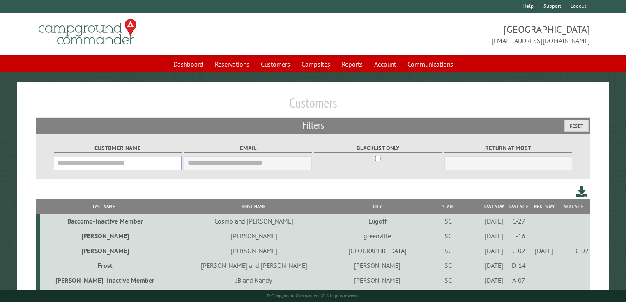  What do you see at coordinates (448, 206) in the screenshot?
I see `th: State` at bounding box center [448, 206].